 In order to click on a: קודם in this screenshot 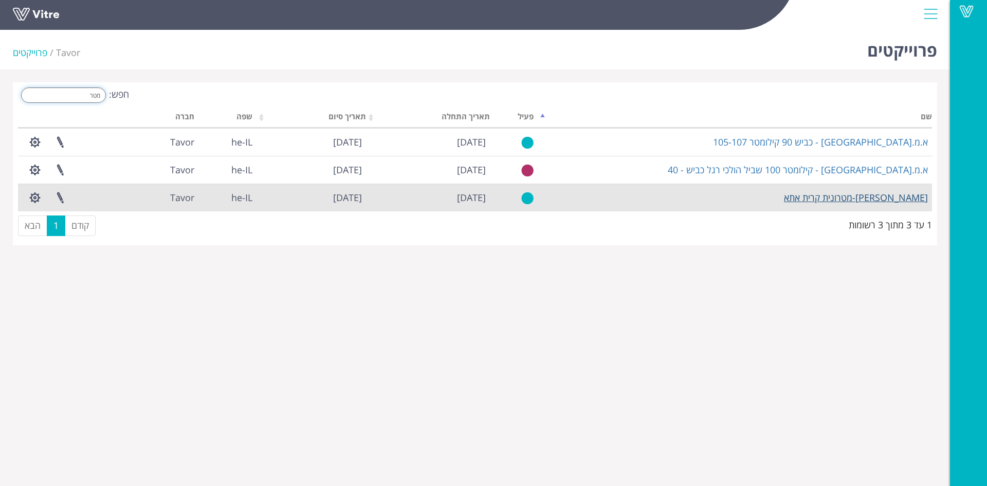, I will do `click(80, 226)`.